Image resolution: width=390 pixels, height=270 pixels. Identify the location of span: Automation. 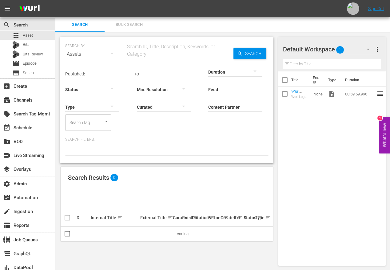
(7, 198).